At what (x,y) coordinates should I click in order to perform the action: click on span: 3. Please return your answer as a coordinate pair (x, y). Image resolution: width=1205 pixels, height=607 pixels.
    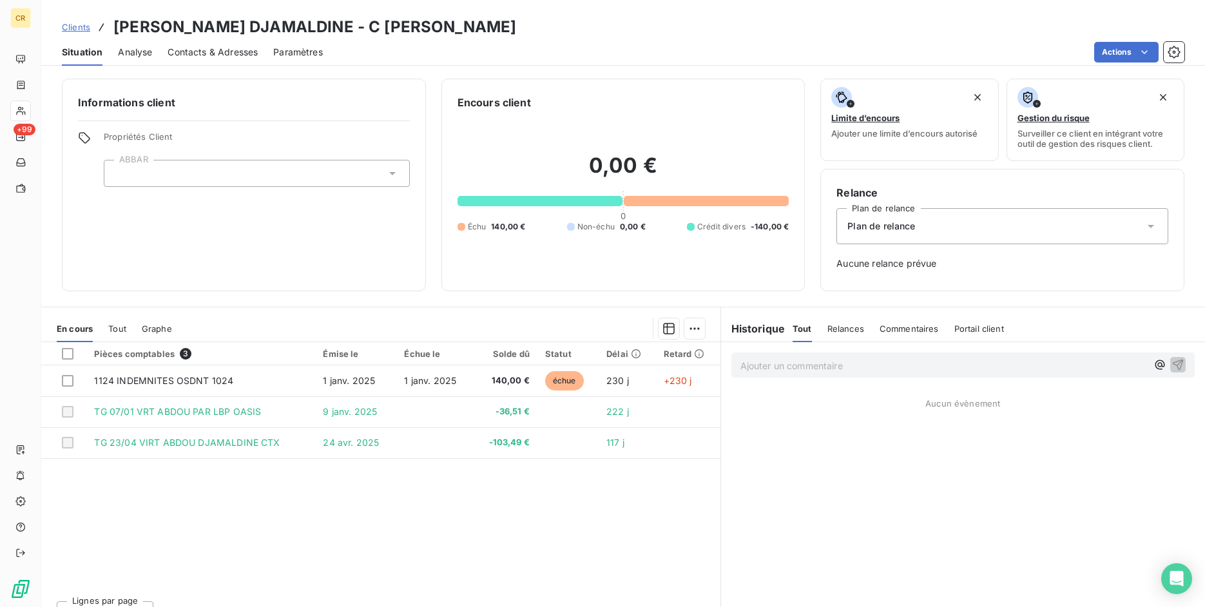
    Looking at the image, I should click on (186, 354).